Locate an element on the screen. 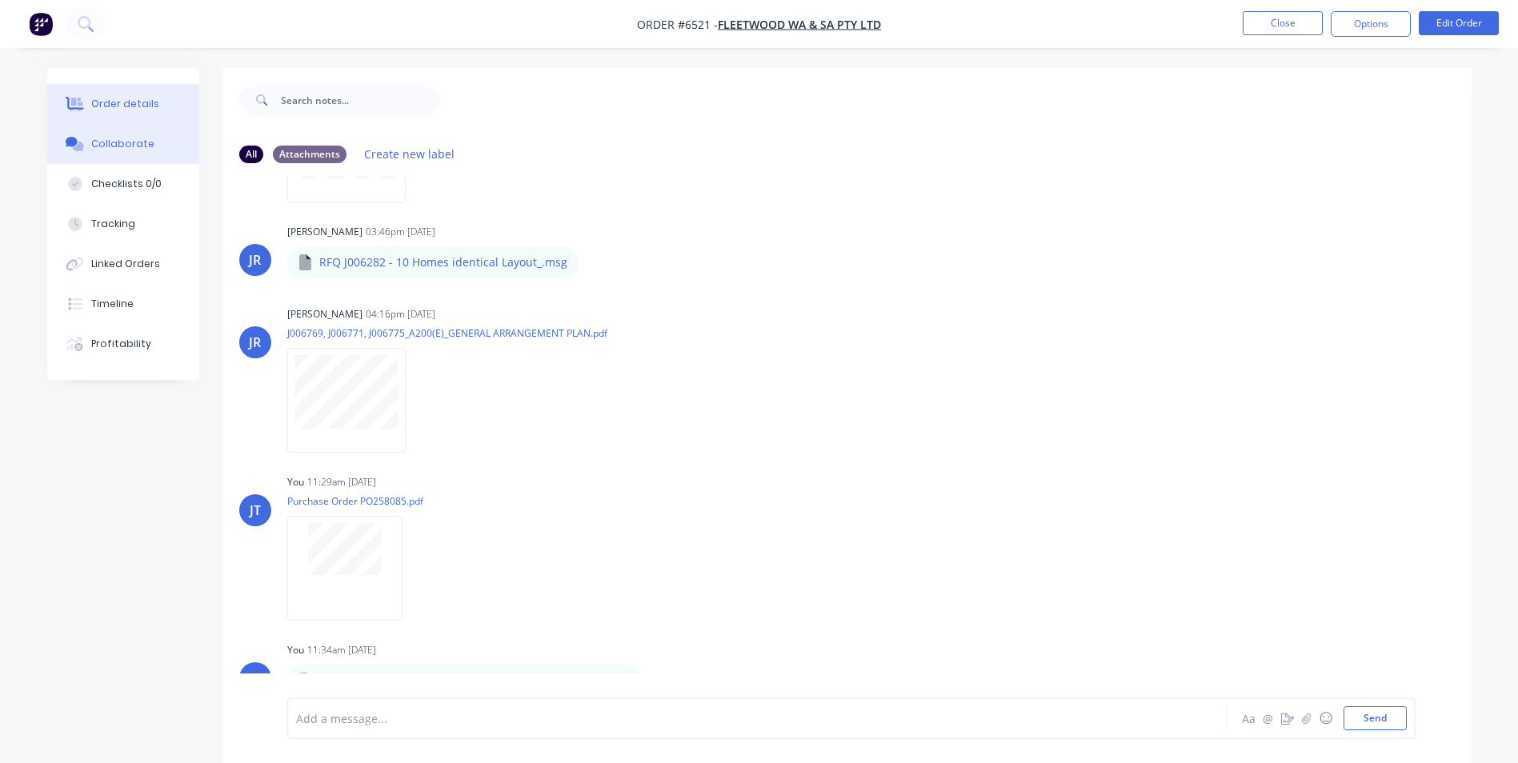 This screenshot has height=763, width=1518. div: Timeline is located at coordinates (112, 304).